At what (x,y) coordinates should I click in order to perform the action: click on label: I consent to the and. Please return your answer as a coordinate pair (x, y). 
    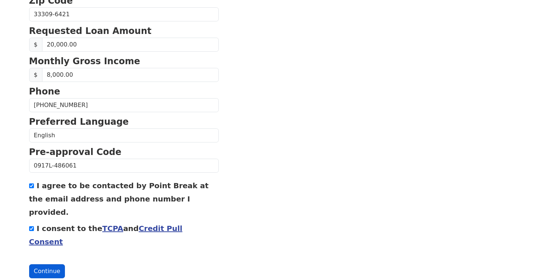
    Looking at the image, I should click on (106, 235).